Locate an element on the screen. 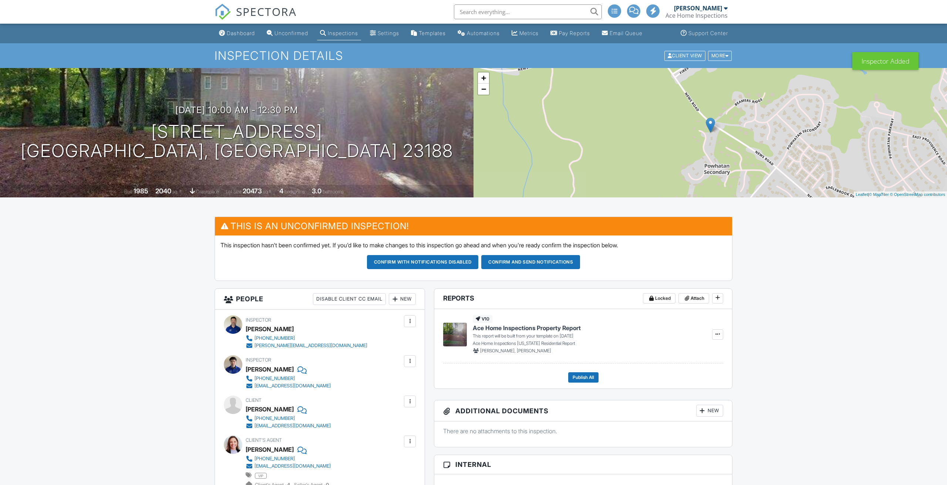 Image resolution: width=947 pixels, height=485 pixels. h3: People is located at coordinates (320, 299).